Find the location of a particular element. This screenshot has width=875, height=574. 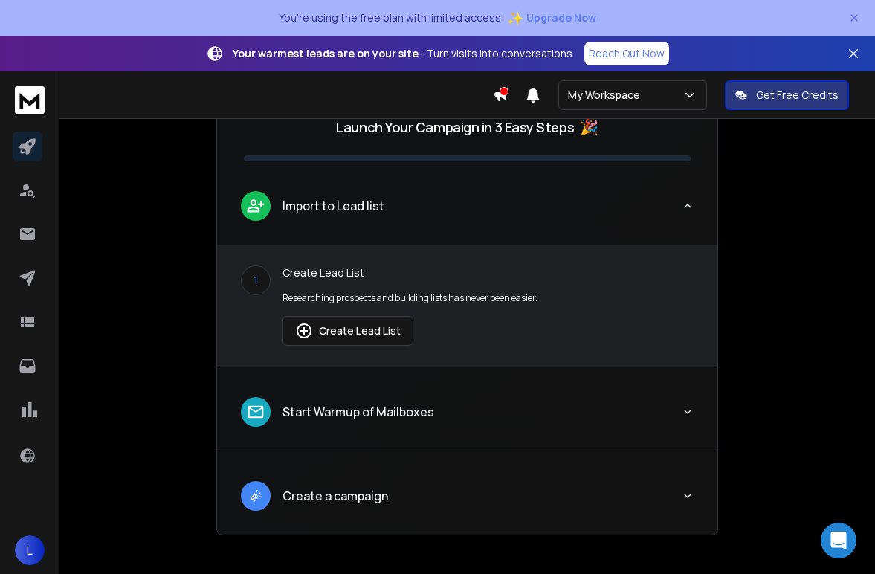

button: leadCreate a campaign is located at coordinates (467, 502).